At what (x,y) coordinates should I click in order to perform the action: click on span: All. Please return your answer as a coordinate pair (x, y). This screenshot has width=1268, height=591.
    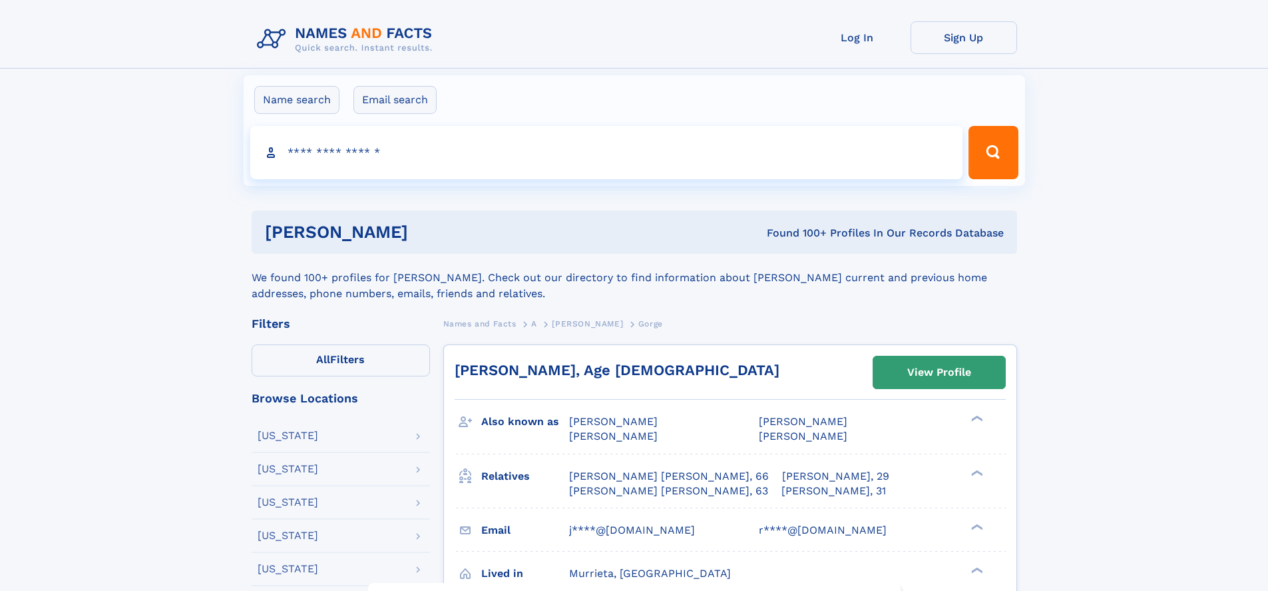
    Looking at the image, I should click on (323, 359).